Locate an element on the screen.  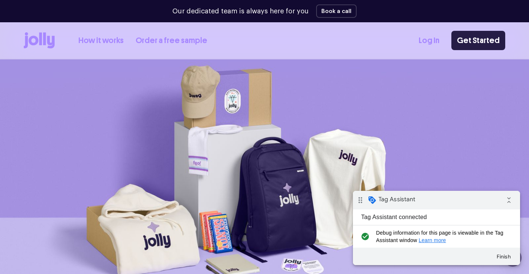
button: Book a call is located at coordinates (336, 11).